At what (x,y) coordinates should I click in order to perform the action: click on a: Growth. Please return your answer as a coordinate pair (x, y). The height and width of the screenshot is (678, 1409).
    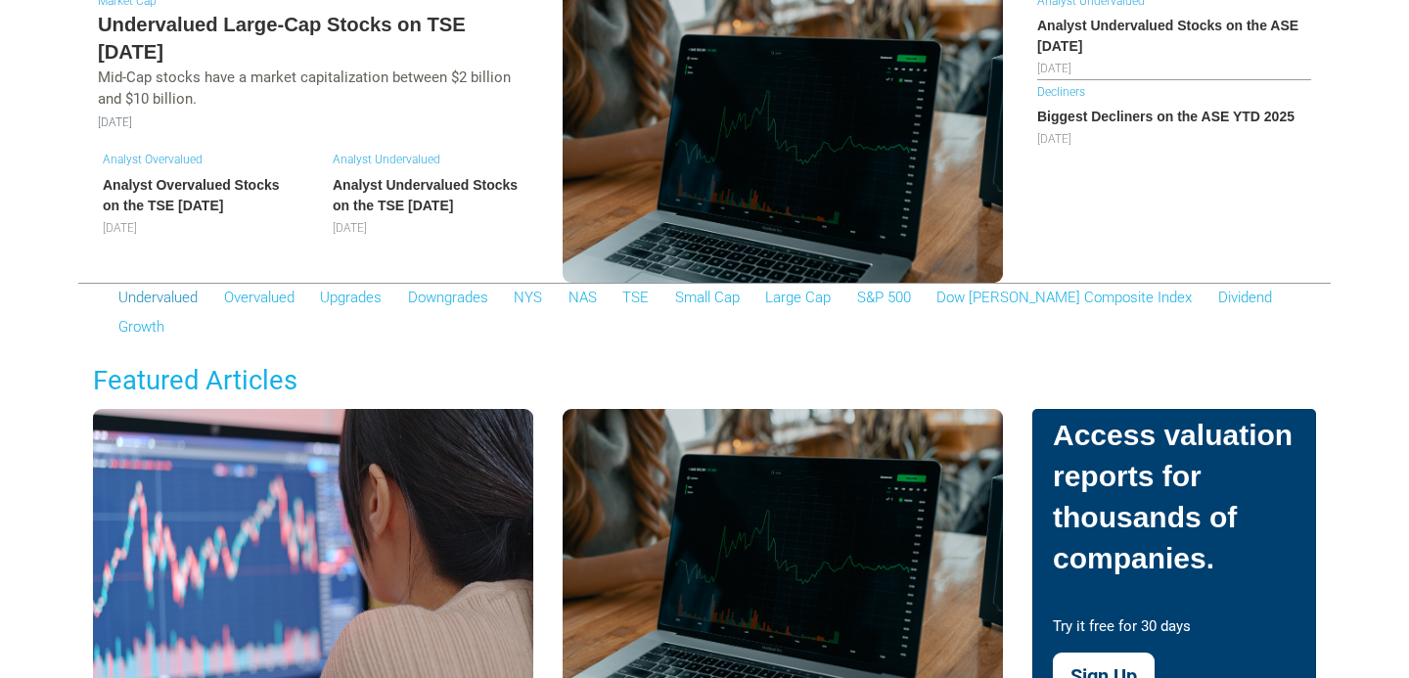
    Looking at the image, I should click on (141, 327).